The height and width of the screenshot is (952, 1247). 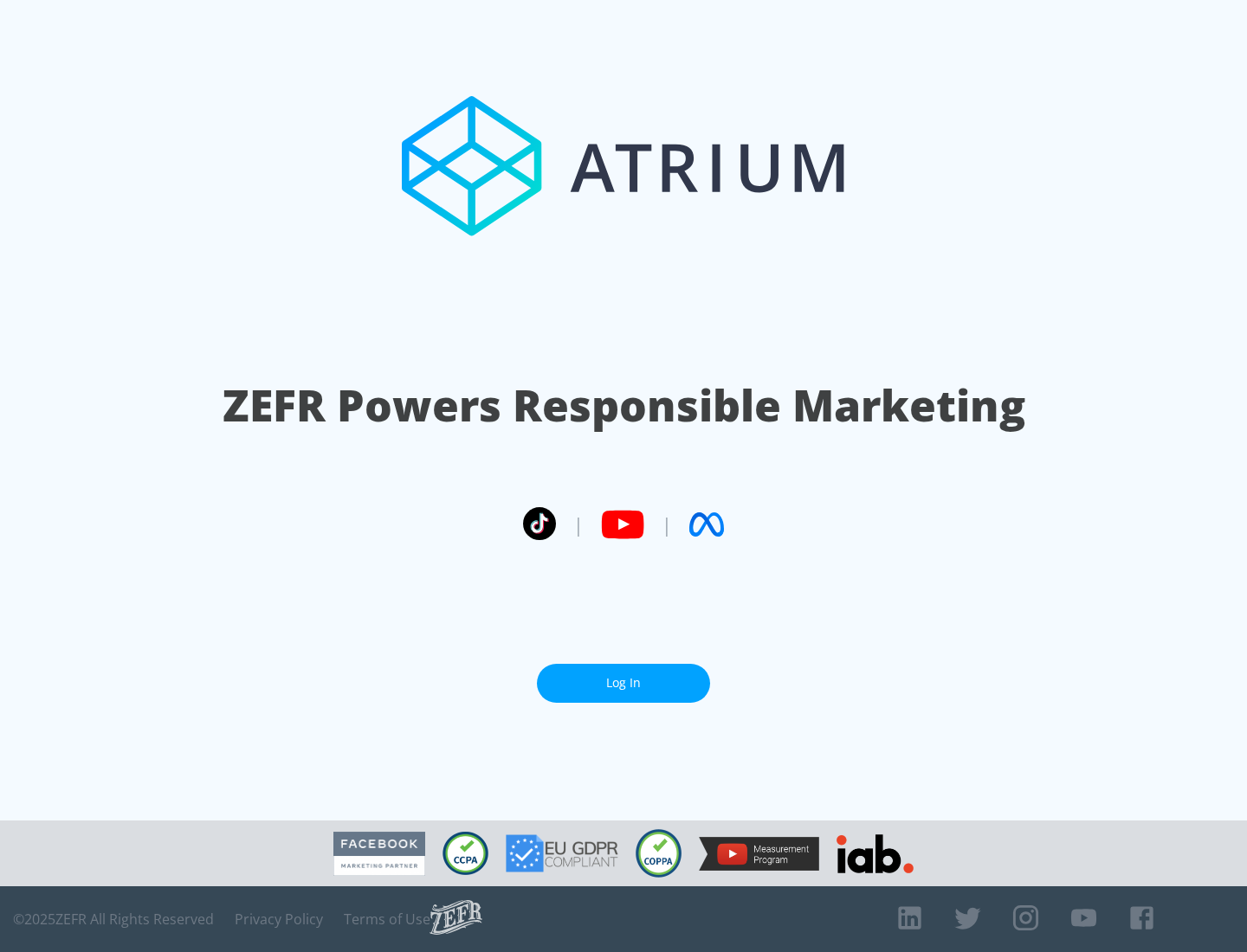 I want to click on img: CCPA Compliant, so click(x=465, y=854).